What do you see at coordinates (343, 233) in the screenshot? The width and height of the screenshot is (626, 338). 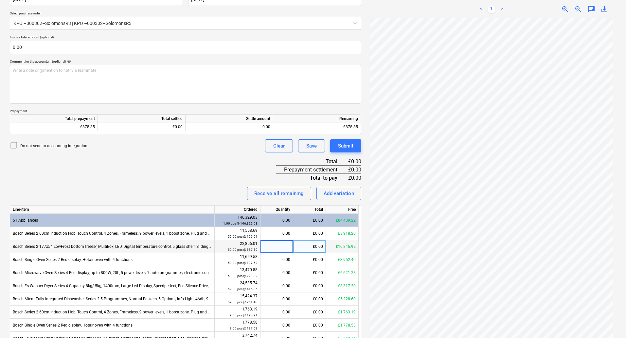 I see `div: £3,918.20` at bounding box center [343, 233].